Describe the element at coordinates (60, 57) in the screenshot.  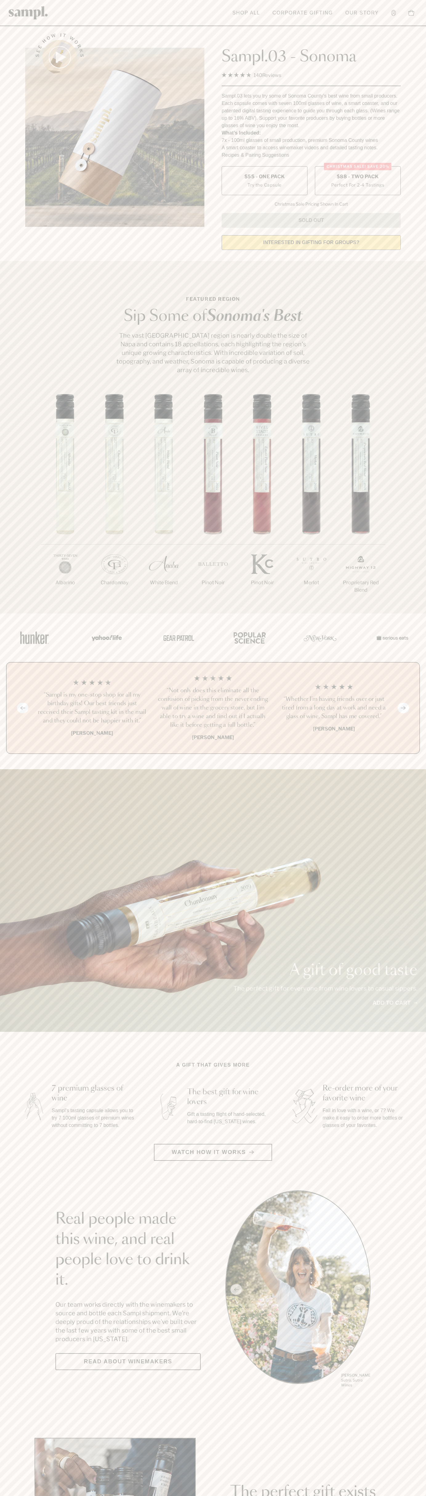
I see `button: See how it works` at that location.